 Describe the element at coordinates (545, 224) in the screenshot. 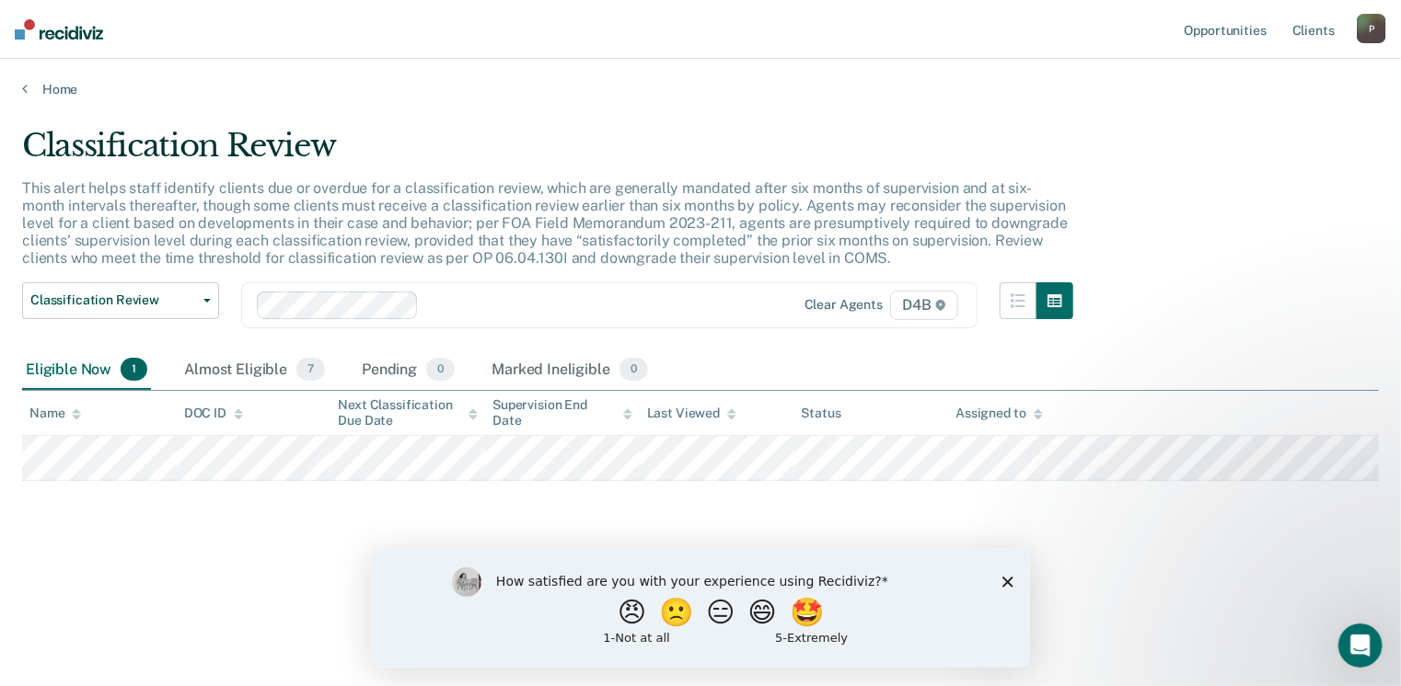

I see `p: This alert helps staff identify clients due or overdue for a classification review, which are gen...` at that location.